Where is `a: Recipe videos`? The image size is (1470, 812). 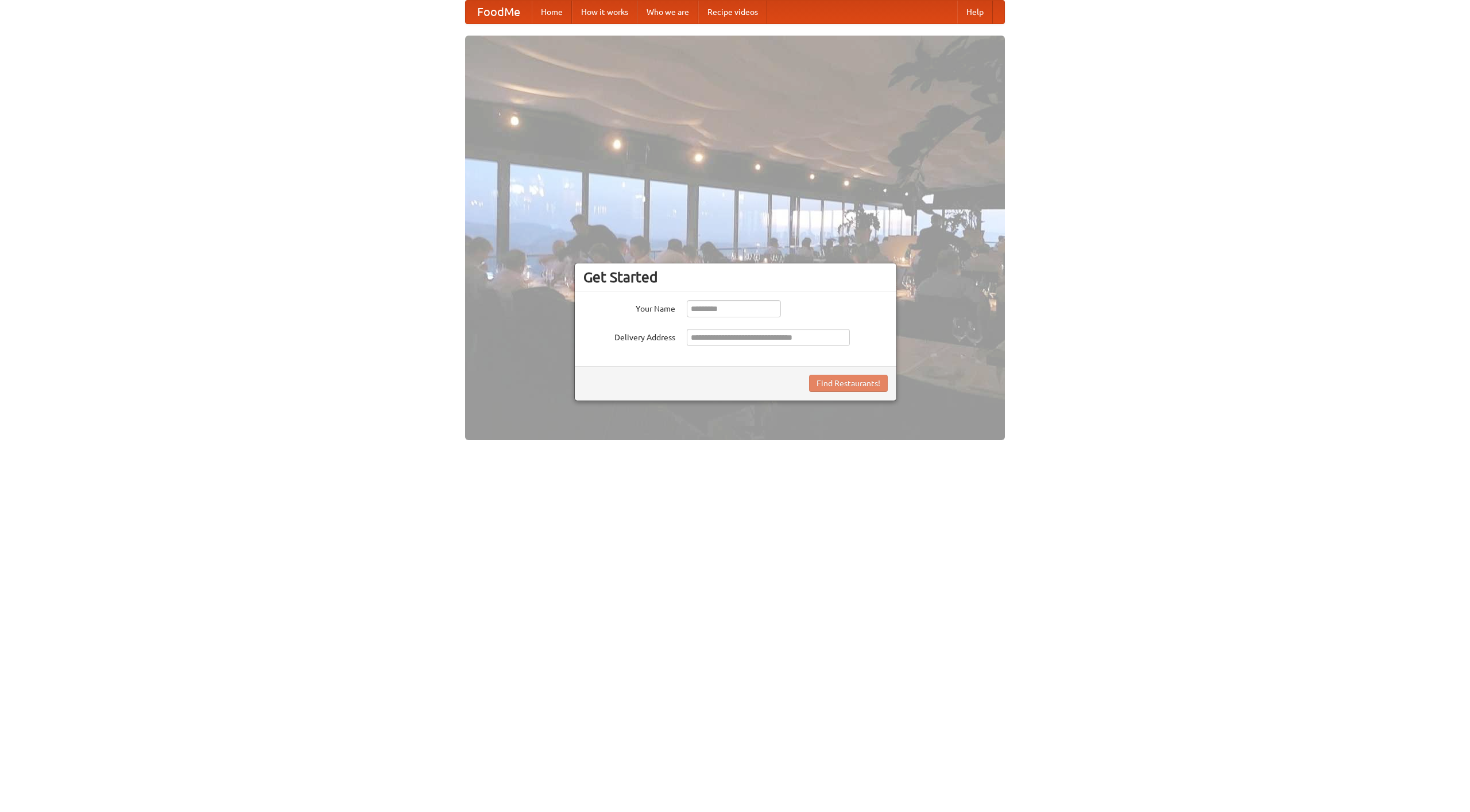 a: Recipe videos is located at coordinates (733, 13).